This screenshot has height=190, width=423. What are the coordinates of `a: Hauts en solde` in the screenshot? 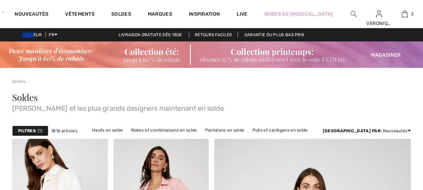 It's located at (108, 130).